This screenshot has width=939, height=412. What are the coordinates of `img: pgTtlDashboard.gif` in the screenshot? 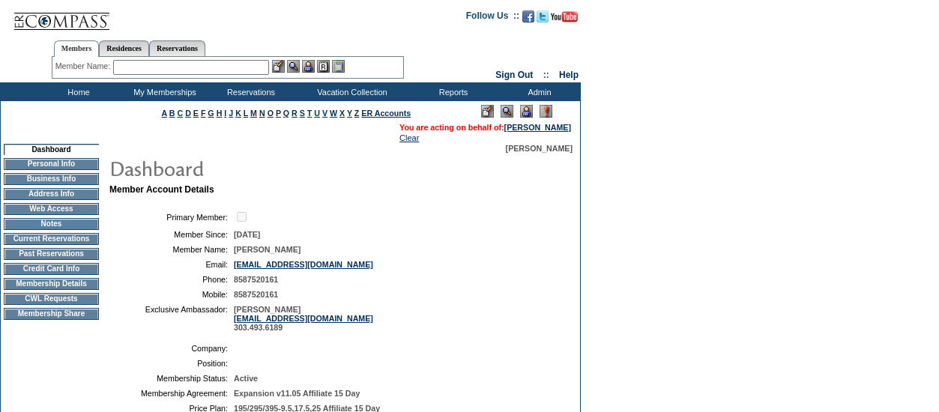 It's located at (259, 168).